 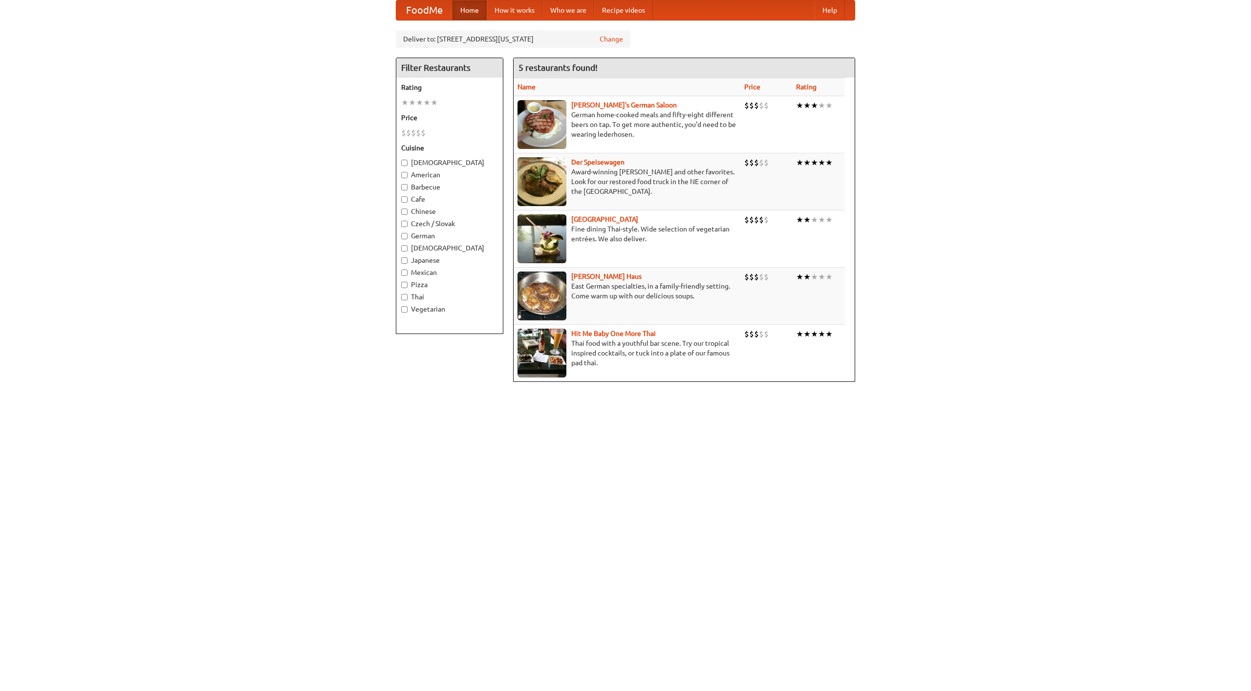 What do you see at coordinates (542, 239) in the screenshot?
I see `img: satay.jpg` at bounding box center [542, 239].